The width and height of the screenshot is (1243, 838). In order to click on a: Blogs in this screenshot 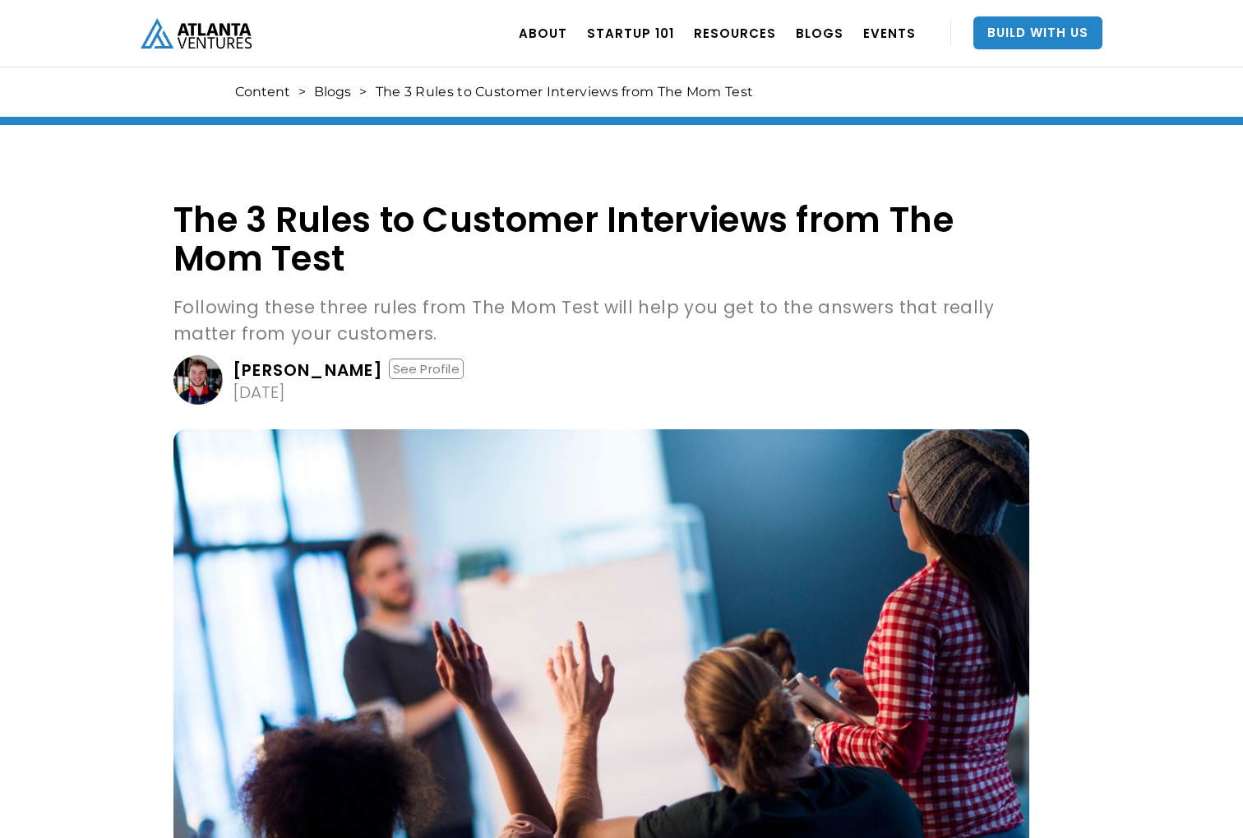, I will do `click(332, 92)`.